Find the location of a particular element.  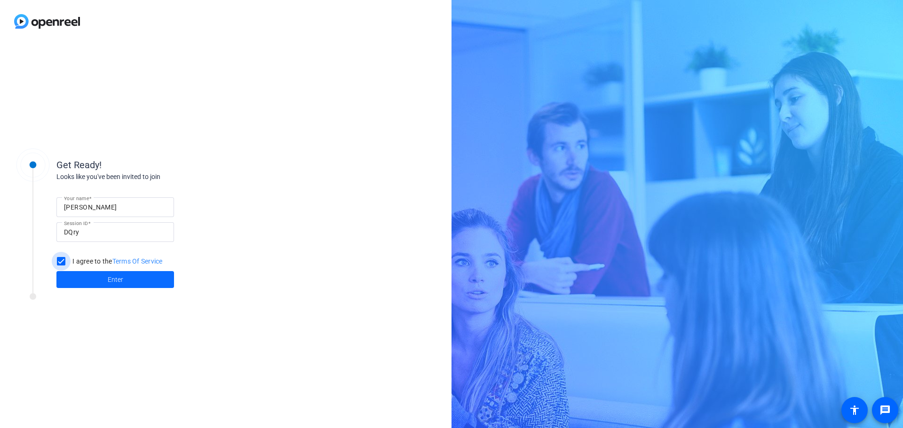

label: I agree to the is located at coordinates (117, 261).